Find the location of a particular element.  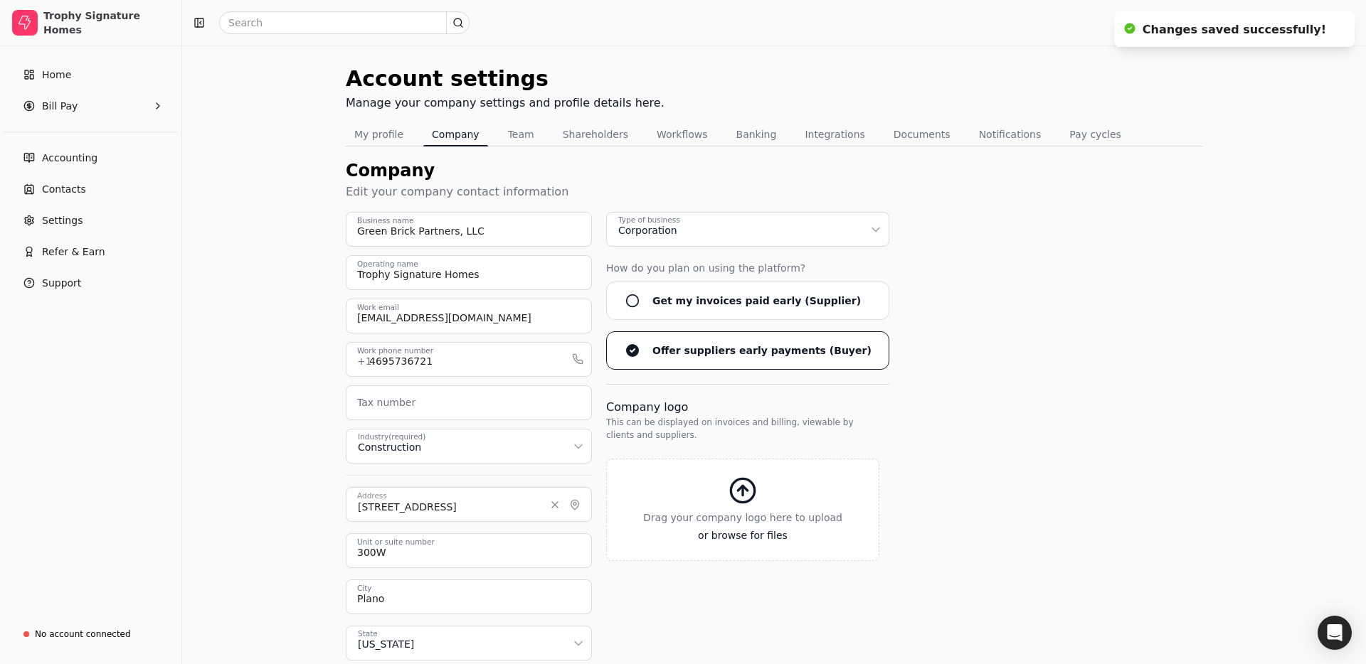

span: Refer & Earn is located at coordinates (73, 252).